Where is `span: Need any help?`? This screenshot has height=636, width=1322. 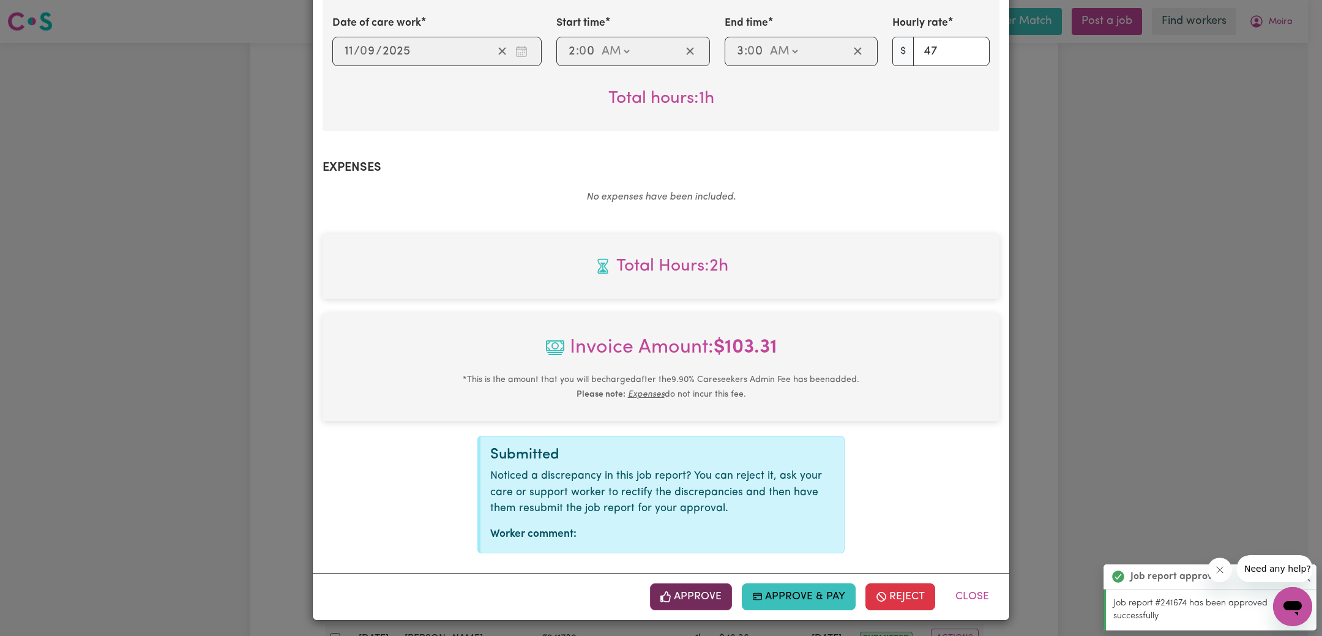 span: Need any help? is located at coordinates (40, 13).